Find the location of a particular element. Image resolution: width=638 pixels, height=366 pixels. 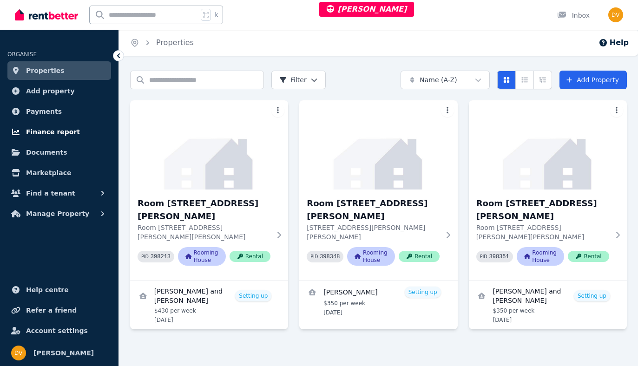

span: Add property is located at coordinates (50, 91).